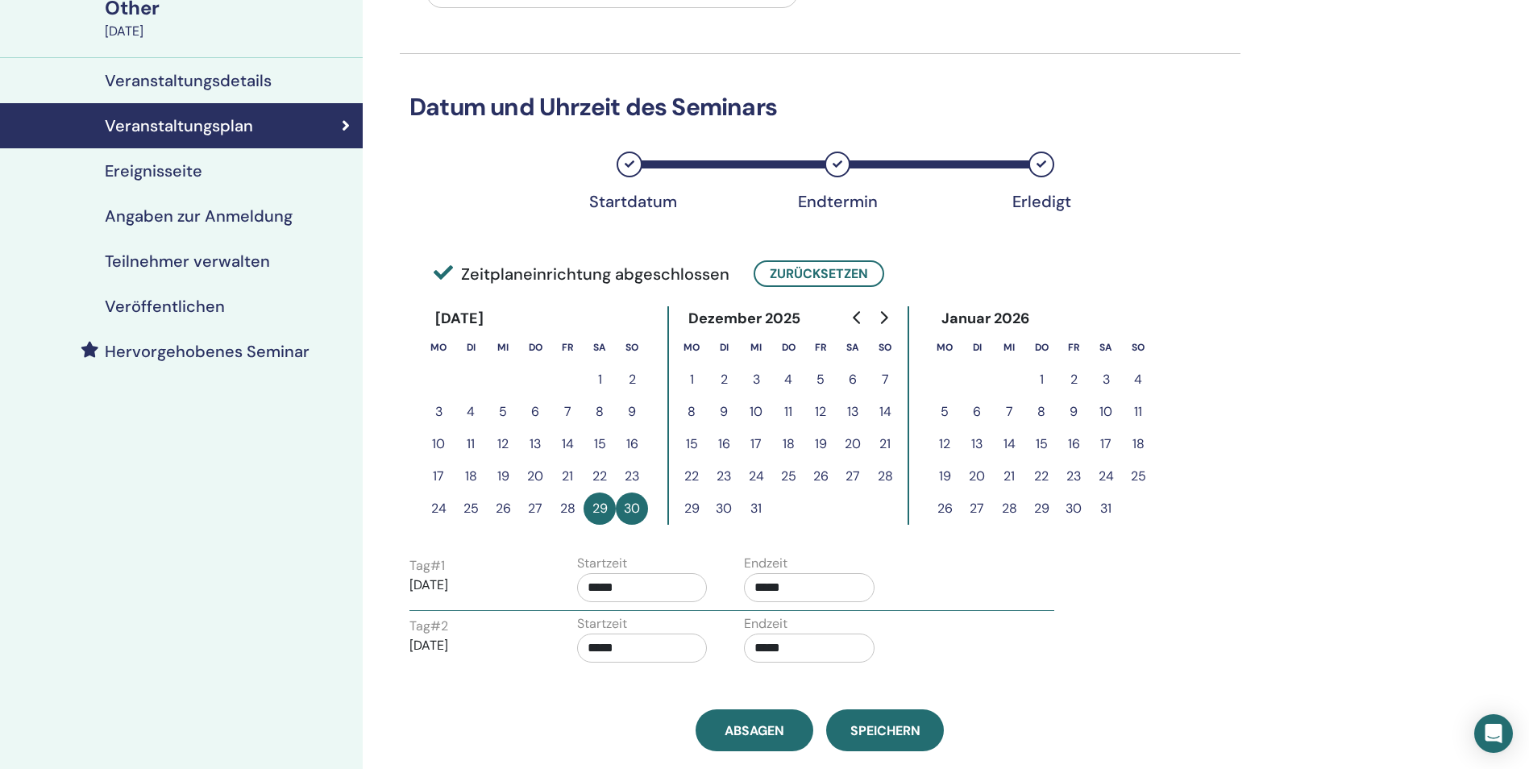 The image size is (1529, 769). I want to click on span: Zeitplaneinrichtung abgeschlossen, so click(581, 274).